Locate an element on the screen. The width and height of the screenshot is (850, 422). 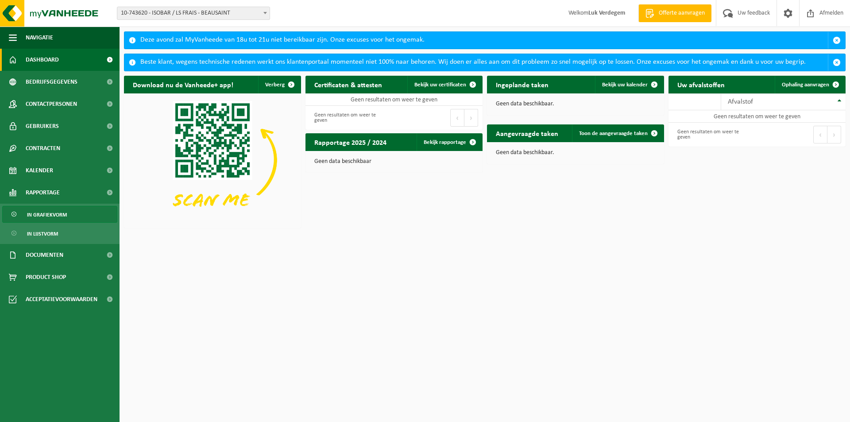
span: Acceptatievoorwaarden is located at coordinates (62, 299).